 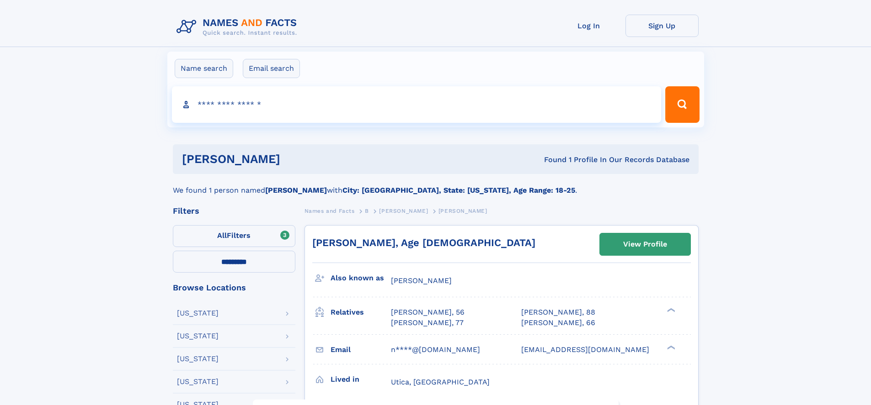 I want to click on input: search input, so click(x=416, y=105).